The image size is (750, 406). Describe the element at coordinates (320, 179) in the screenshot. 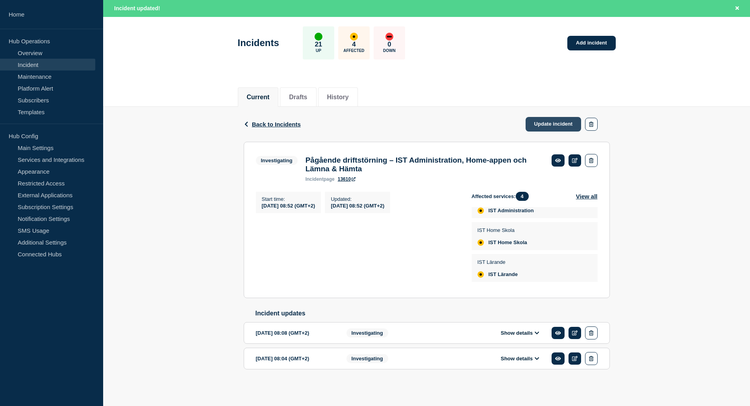

I see `p: page` at that location.